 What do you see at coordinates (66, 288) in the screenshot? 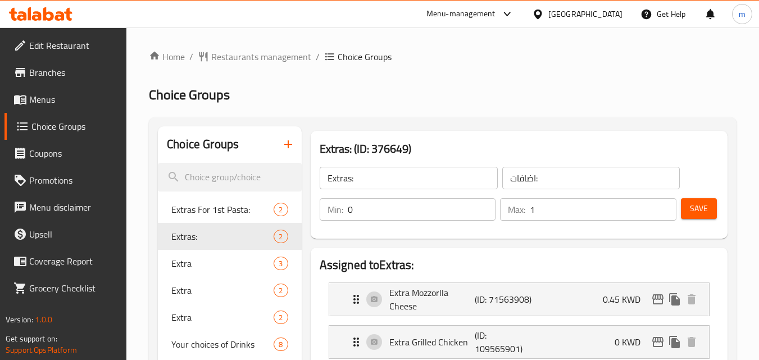
I see `a: Grocery Checklist` at bounding box center [66, 288].